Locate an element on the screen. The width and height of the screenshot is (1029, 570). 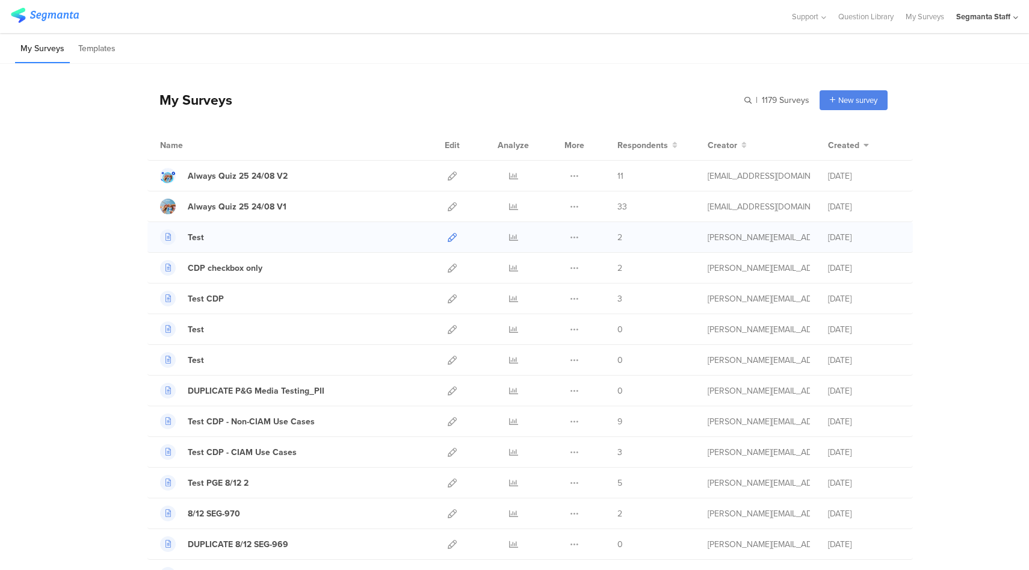
img: segmanta logo is located at coordinates (45, 15).